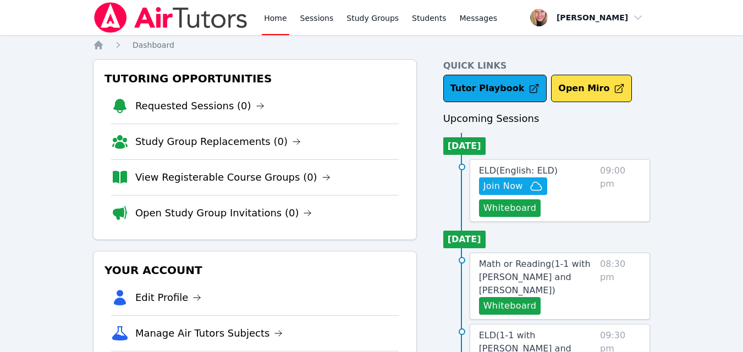  What do you see at coordinates (518, 171) in the screenshot?
I see `a: ELD(English: ELD)` at bounding box center [518, 171].